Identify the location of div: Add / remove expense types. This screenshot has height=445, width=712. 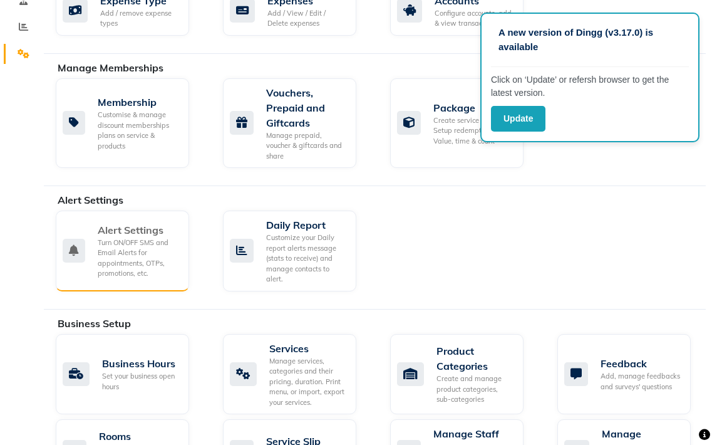
(140, 18).